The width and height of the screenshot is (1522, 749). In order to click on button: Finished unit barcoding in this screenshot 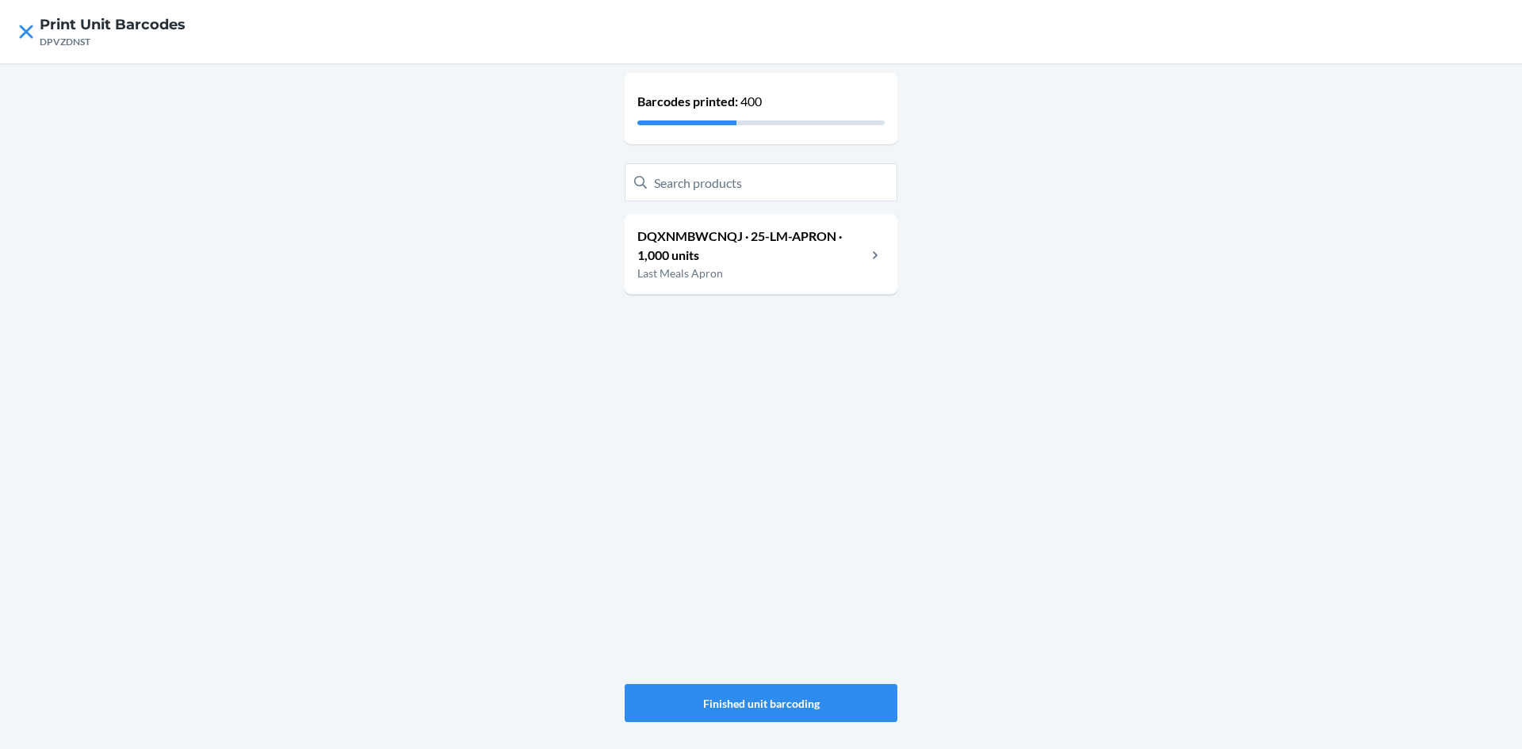, I will do `click(761, 703)`.